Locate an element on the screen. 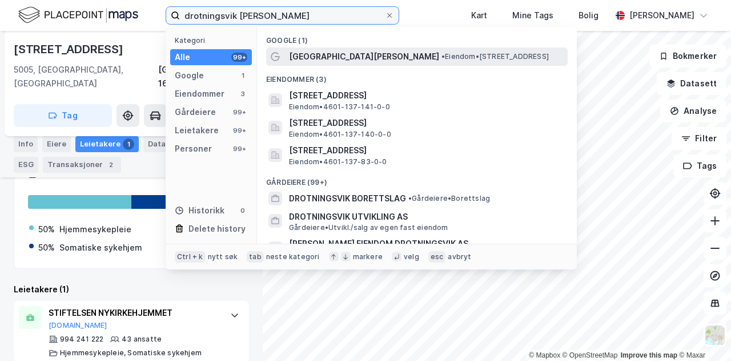  span: Eiendom • 4601-137-83-0-0 is located at coordinates (338, 162).